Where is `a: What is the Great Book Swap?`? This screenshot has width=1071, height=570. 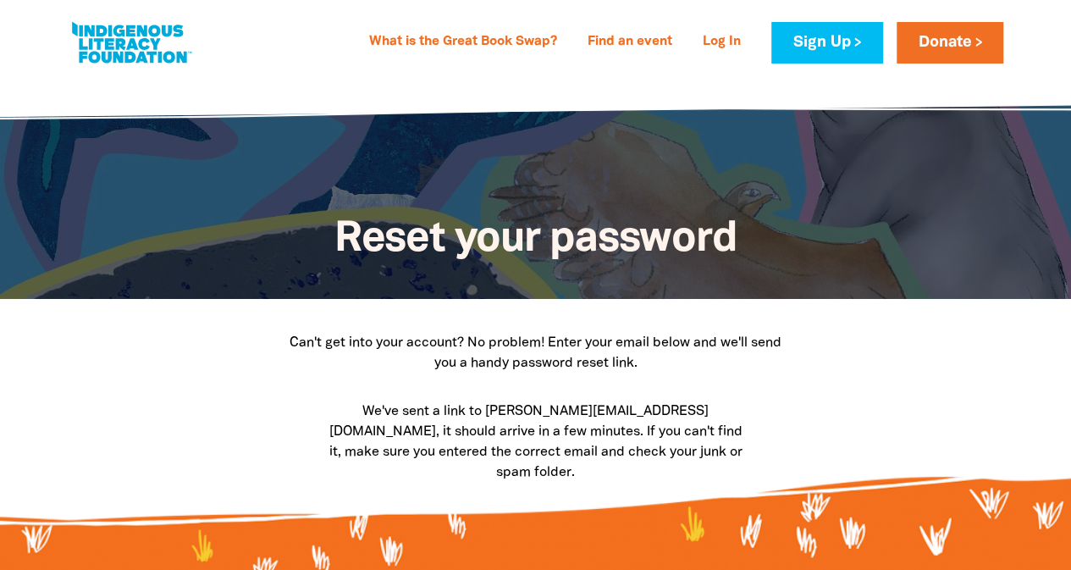 a: What is the Great Book Swap? is located at coordinates (463, 42).